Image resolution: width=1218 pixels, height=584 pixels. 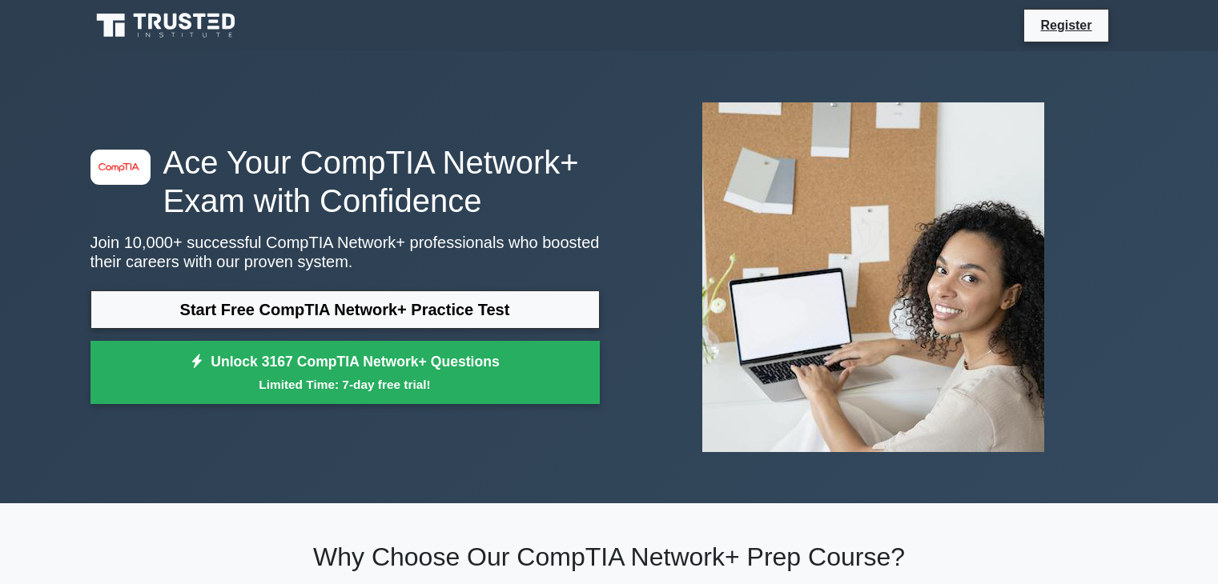 I want to click on a: Start Free CompTIA Network+ Practice Test, so click(x=345, y=310).